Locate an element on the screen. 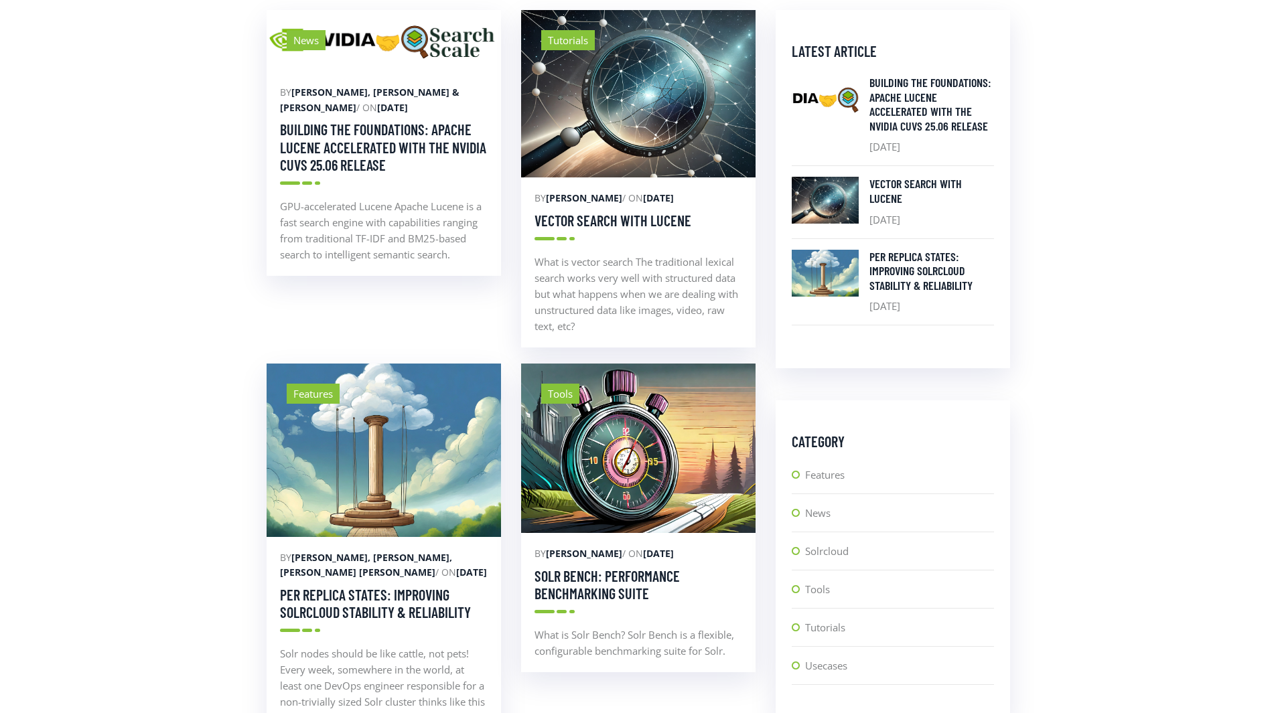 This screenshot has height=713, width=1276. img: vector_search_with_lucene_post_image.jpg is located at coordinates (825, 200).